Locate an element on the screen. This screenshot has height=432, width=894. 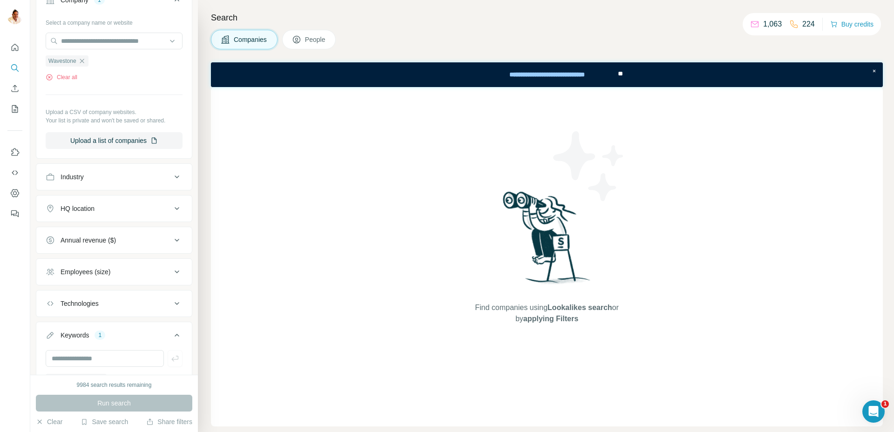
div: Keywords is located at coordinates (74, 335).